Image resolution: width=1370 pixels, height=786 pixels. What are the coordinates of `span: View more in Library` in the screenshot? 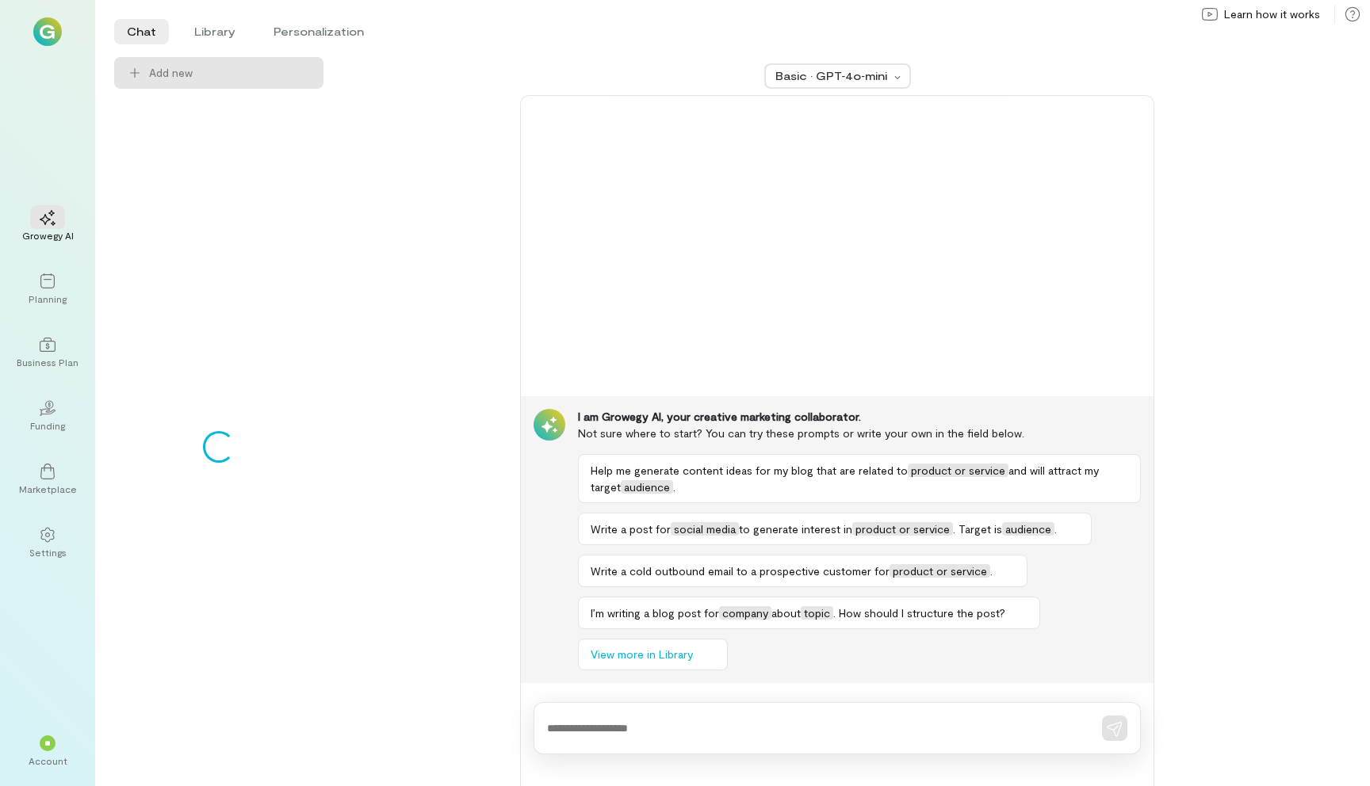 It's located at (641, 655).